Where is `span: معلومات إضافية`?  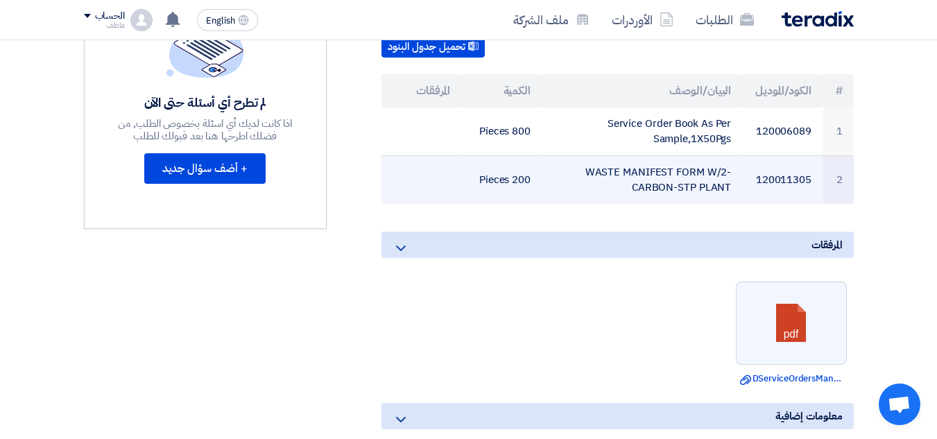 span: معلومات إضافية is located at coordinates (808, 416).